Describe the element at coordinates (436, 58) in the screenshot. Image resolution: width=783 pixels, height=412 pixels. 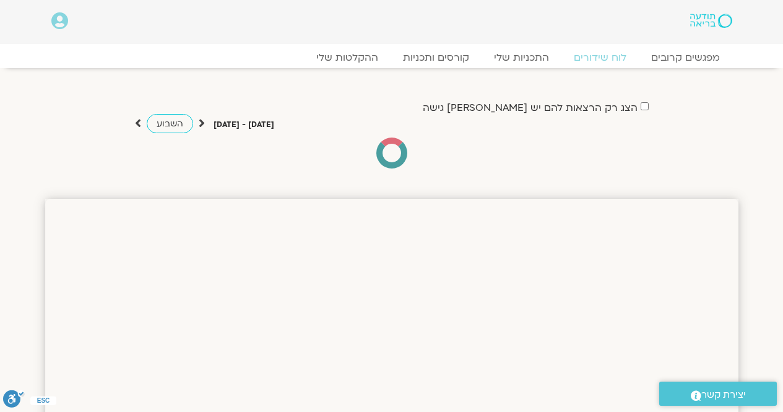
I see `a: קורסים ותכניות` at that location.